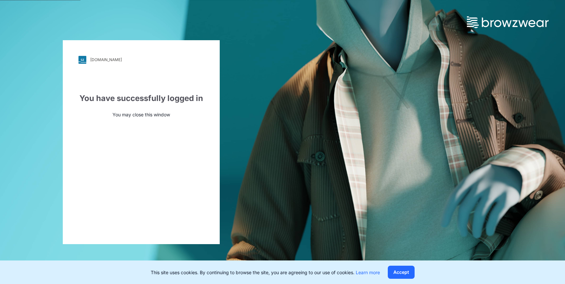 The height and width of the screenshot is (284, 565). Describe the element at coordinates (265, 272) in the screenshot. I see `p: This site uses cookies. By continuing to browse the site, you are agreeing to our use of cookies.` at that location.